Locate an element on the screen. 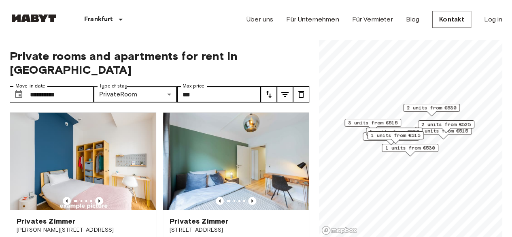  span: 1 units from €515 is located at coordinates (396, 135).